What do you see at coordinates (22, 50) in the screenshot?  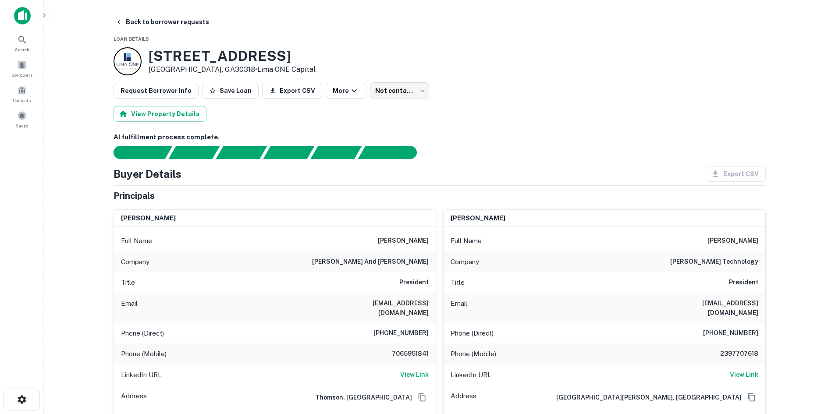 I see `span: Search` at bounding box center [22, 50].